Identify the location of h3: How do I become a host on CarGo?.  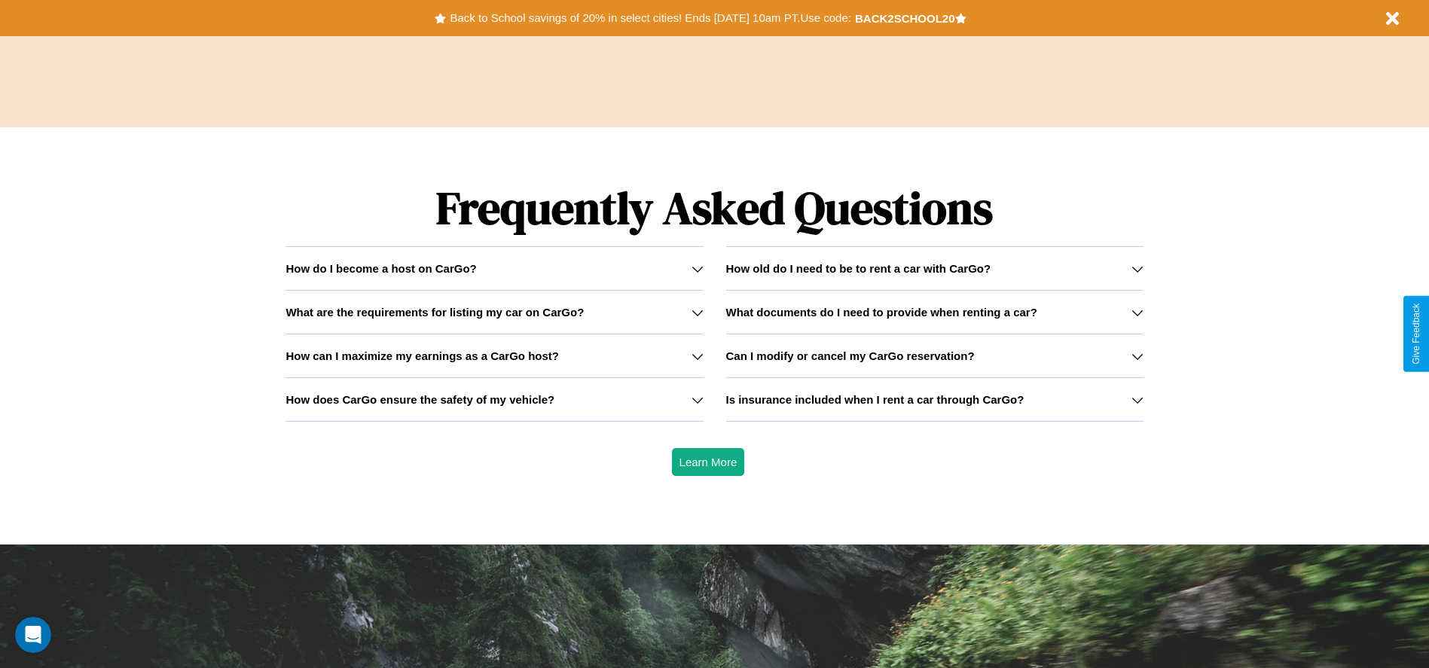
(380, 268).